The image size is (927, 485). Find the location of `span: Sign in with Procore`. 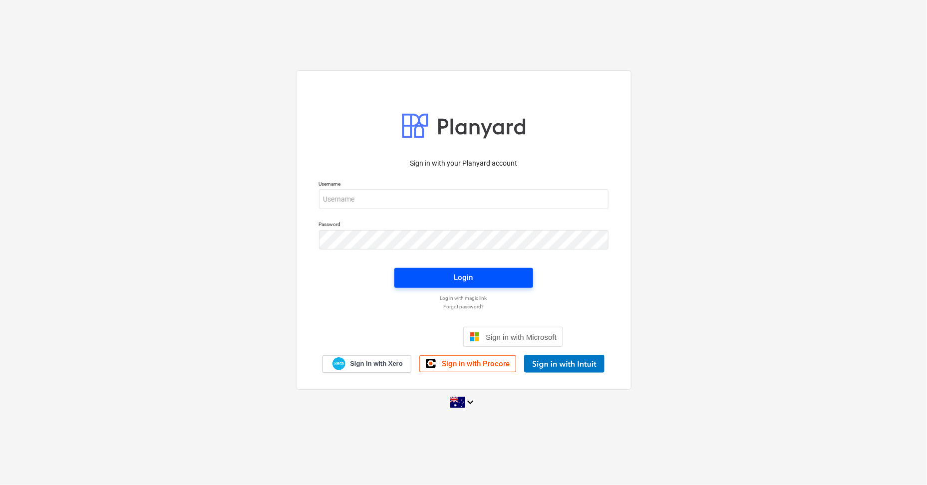

span: Sign in with Procore is located at coordinates (476, 364).